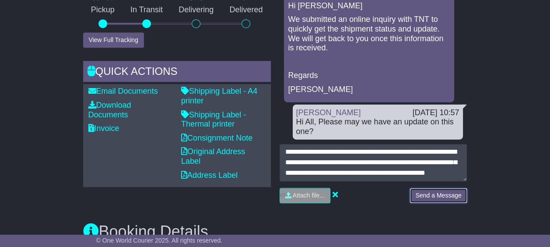 The image size is (550, 247). What do you see at coordinates (438, 195) in the screenshot?
I see `button: Send a Message` at bounding box center [438, 195].